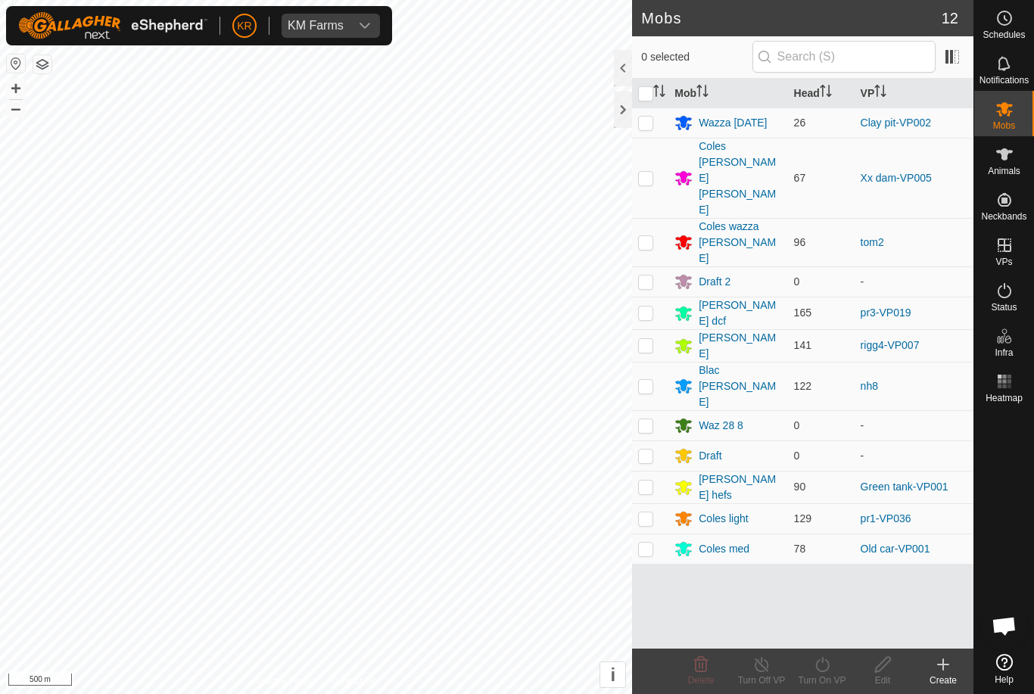 The width and height of the screenshot is (1034, 694). Describe the element at coordinates (886, 313) in the screenshot. I see `a: pr3-VP019` at that location.